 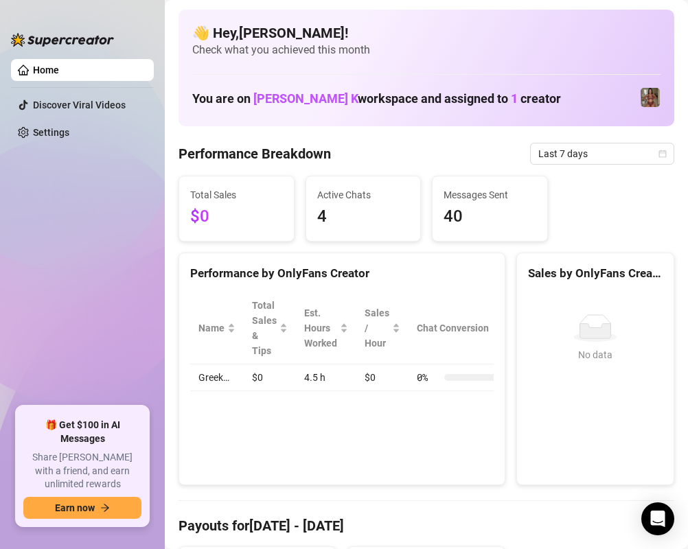 What do you see at coordinates (377, 328) in the screenshot?
I see `span: Sales / Hour` at bounding box center [377, 328].